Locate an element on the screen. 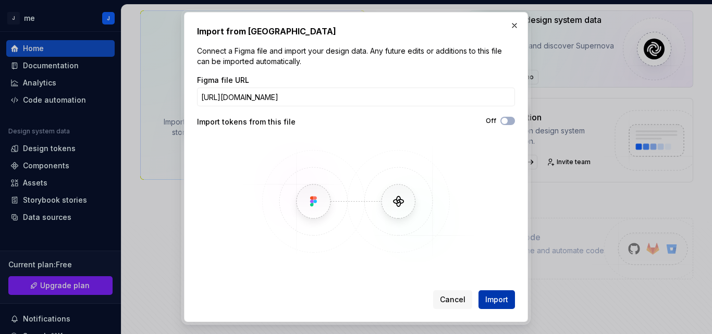 Image resolution: width=712 pixels, height=334 pixels. span: Import is located at coordinates (497, 300).